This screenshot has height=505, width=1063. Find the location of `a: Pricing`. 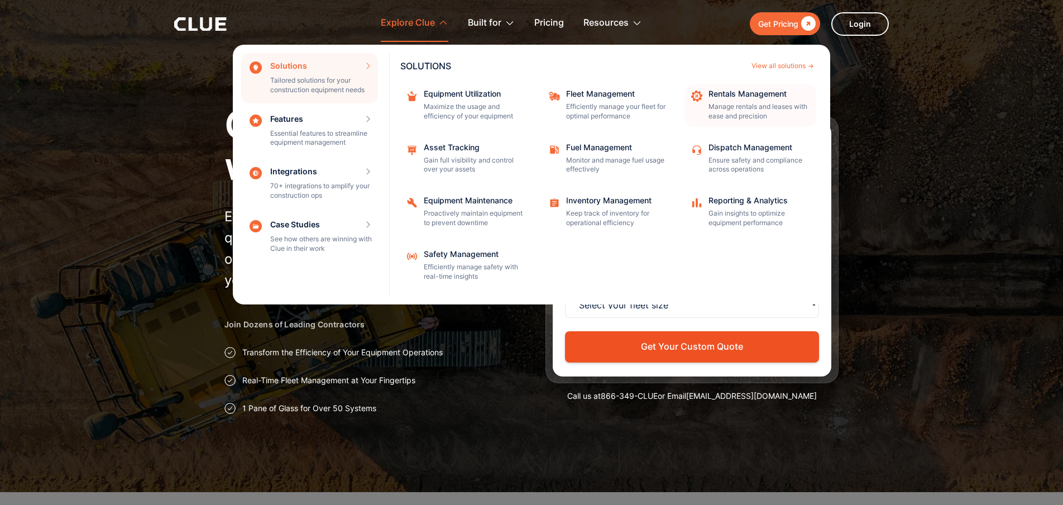

a: Pricing is located at coordinates (549, 23).